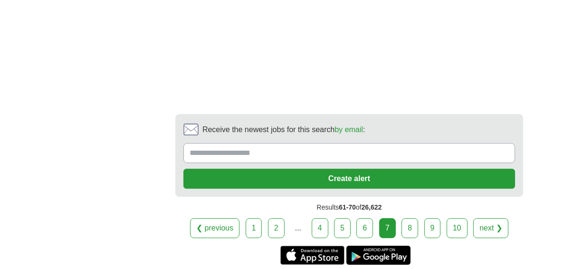 The width and height of the screenshot is (575, 269). What do you see at coordinates (372, 207) in the screenshot?
I see `span: 26,622` at bounding box center [372, 207].